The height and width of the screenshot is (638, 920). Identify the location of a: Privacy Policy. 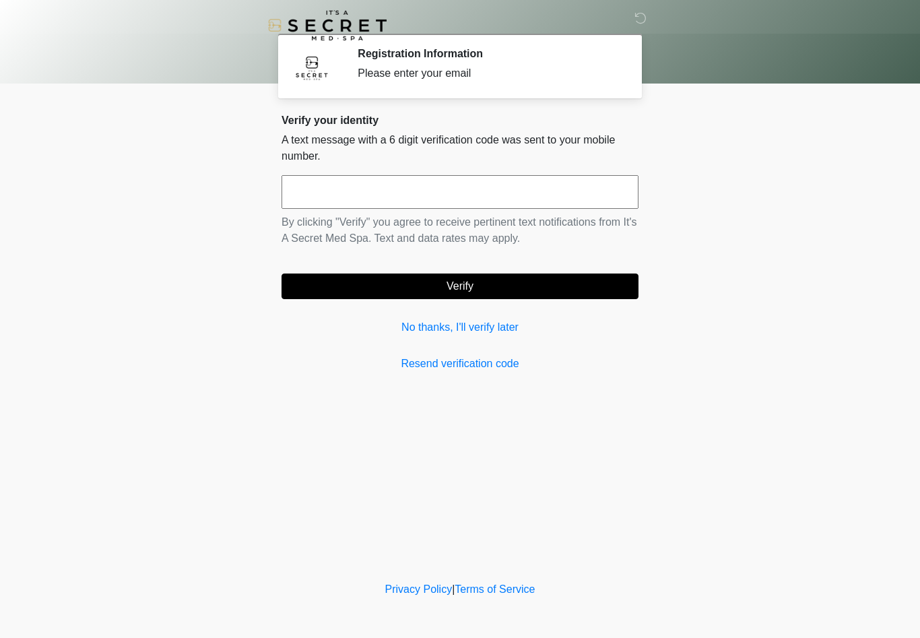
(419, 589).